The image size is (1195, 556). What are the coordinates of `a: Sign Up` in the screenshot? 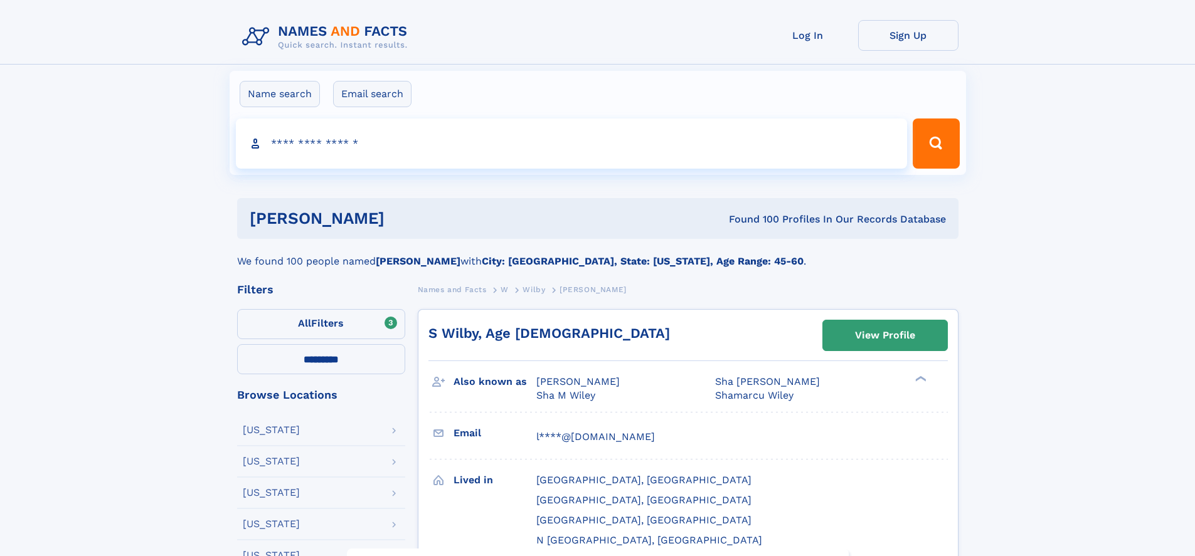 It's located at (908, 35).